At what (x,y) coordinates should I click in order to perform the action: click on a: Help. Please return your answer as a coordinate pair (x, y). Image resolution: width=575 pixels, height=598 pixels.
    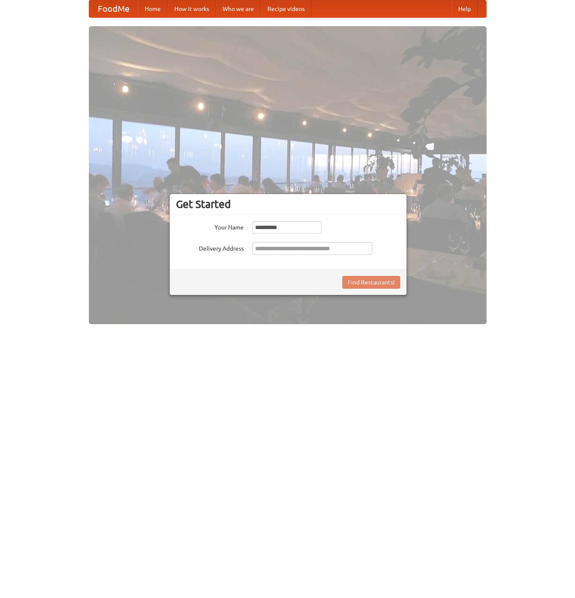
    Looking at the image, I should click on (464, 9).